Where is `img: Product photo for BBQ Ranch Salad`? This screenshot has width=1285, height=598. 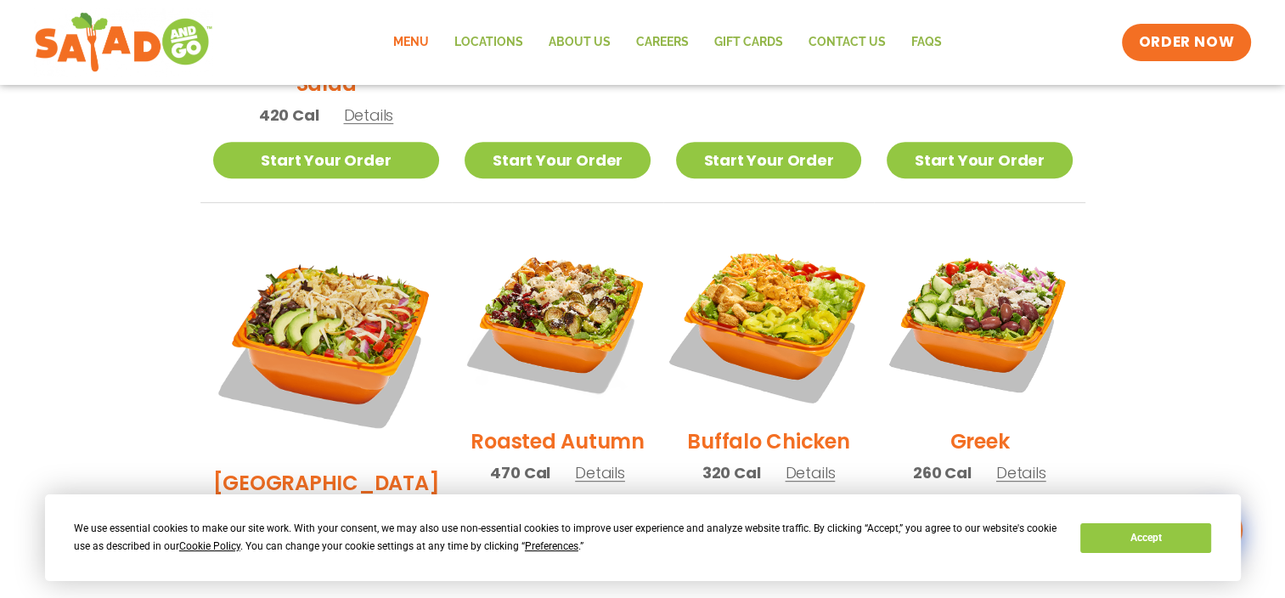 img: Product photo for BBQ Ranch Salad is located at coordinates (326, 342).